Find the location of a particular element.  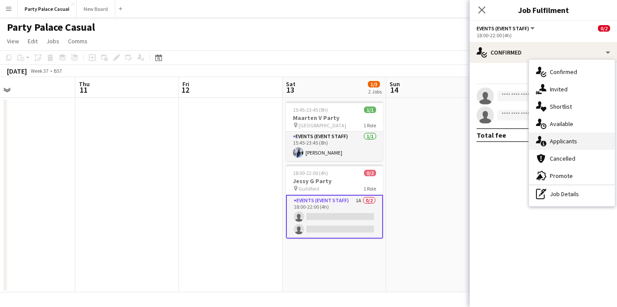

span: 14 is located at coordinates (394, 90).